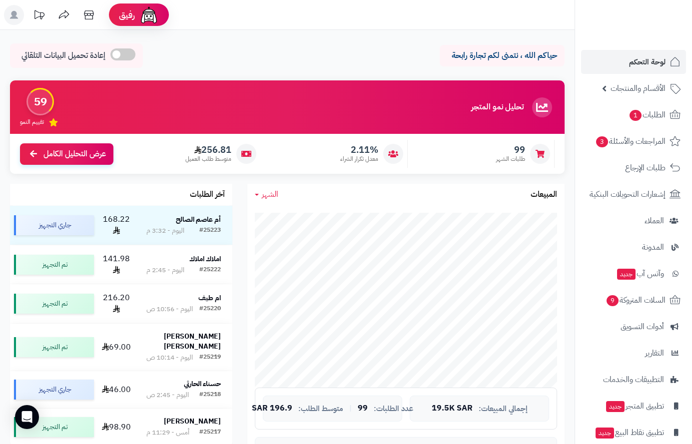 This screenshot has height=444, width=692. Describe the element at coordinates (629, 433) in the screenshot. I see `span: تطبيق نقاط البيع` at that location.